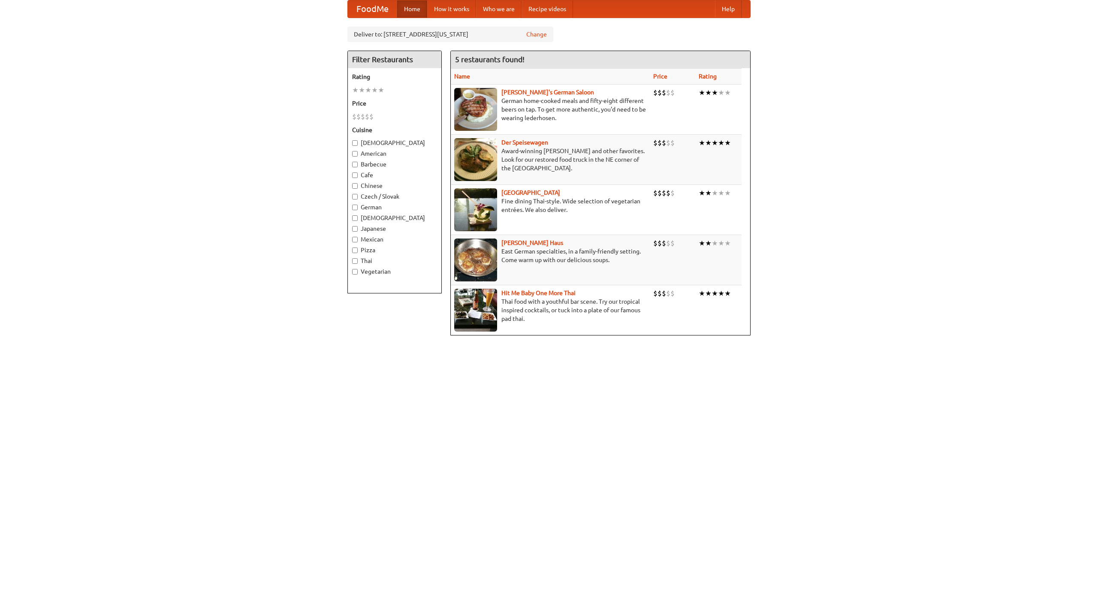 The image size is (1098, 607). Describe the element at coordinates (355, 239) in the screenshot. I see `input: Mexican` at that location.